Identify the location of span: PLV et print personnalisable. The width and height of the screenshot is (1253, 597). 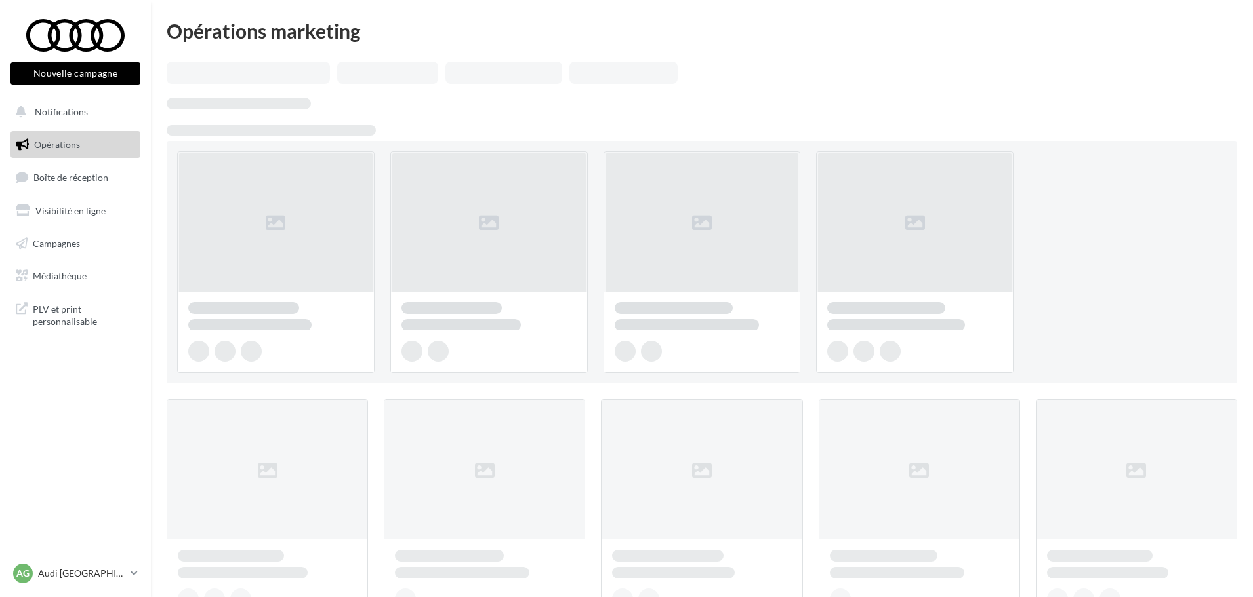
(84, 314).